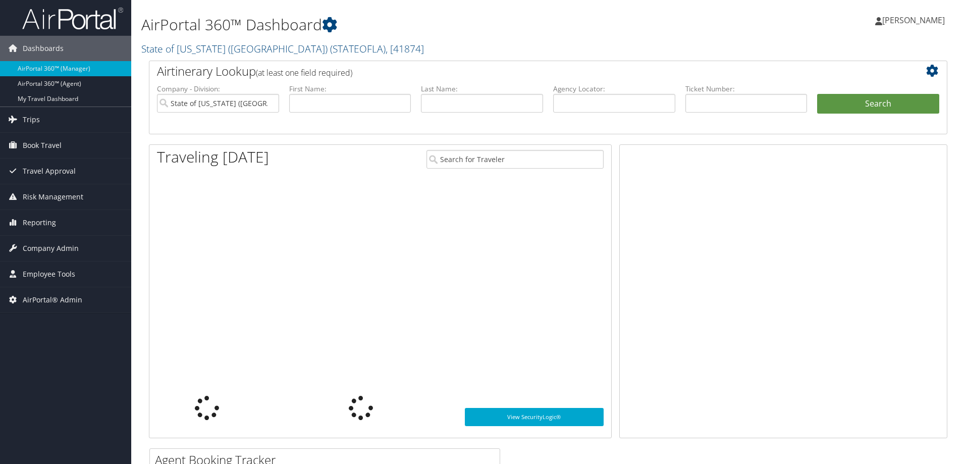  I want to click on span: Travel Approval, so click(49, 171).